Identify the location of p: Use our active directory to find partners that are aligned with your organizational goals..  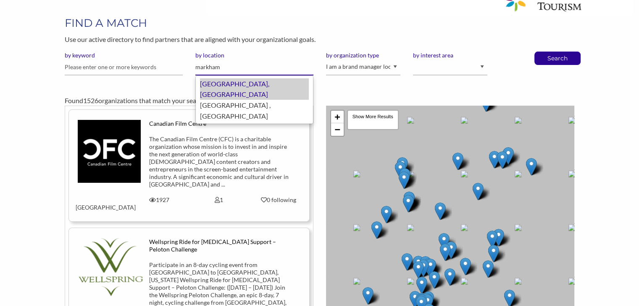
(319, 39).